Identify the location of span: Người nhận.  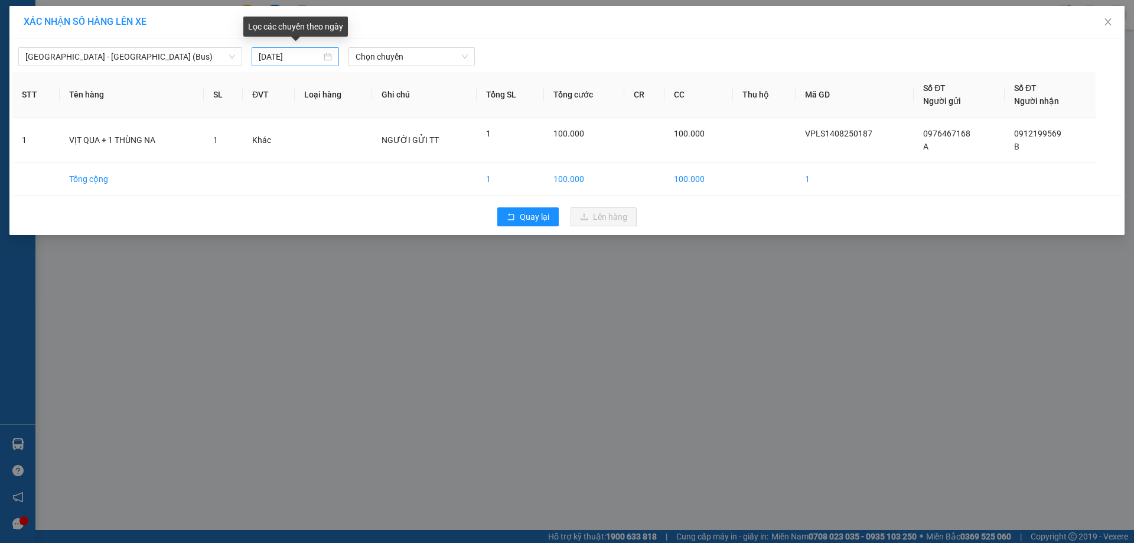
(1037, 101).